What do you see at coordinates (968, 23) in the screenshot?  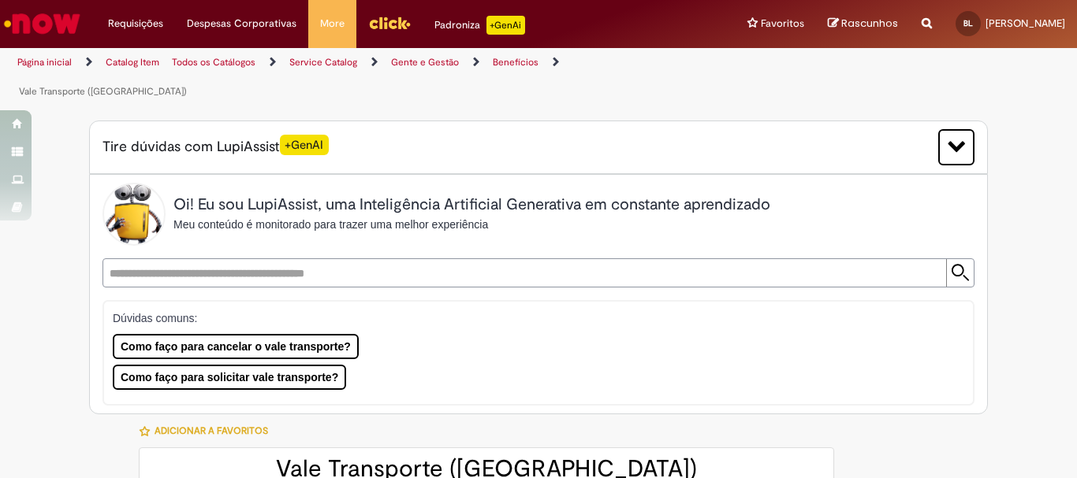 I see `span: BL` at bounding box center [968, 23].